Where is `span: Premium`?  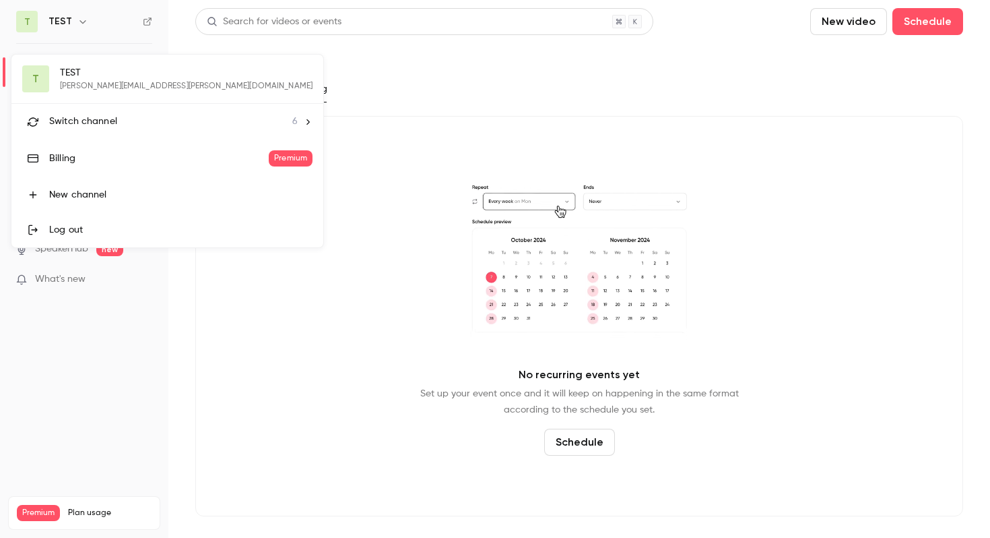
span: Premium is located at coordinates (290, 158).